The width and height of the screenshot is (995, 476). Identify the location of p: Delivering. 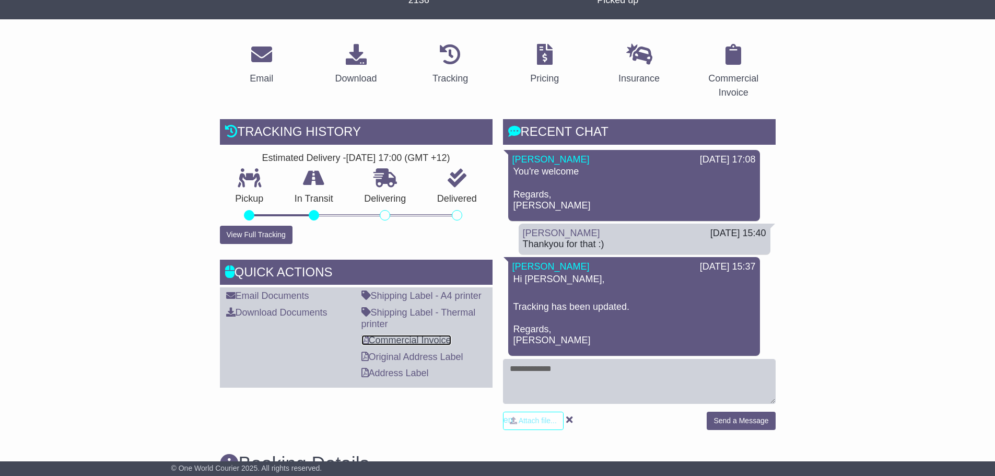
(386, 199).